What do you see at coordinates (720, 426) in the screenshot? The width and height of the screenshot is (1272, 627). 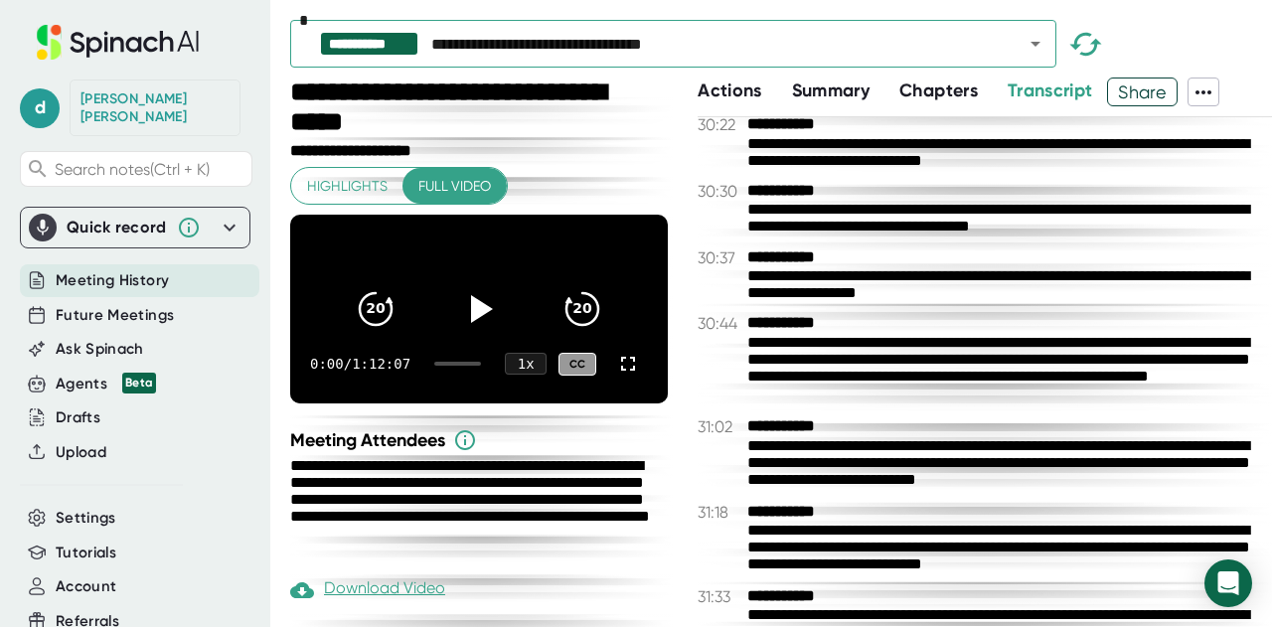 I see `span: 31:02` at bounding box center [720, 426].